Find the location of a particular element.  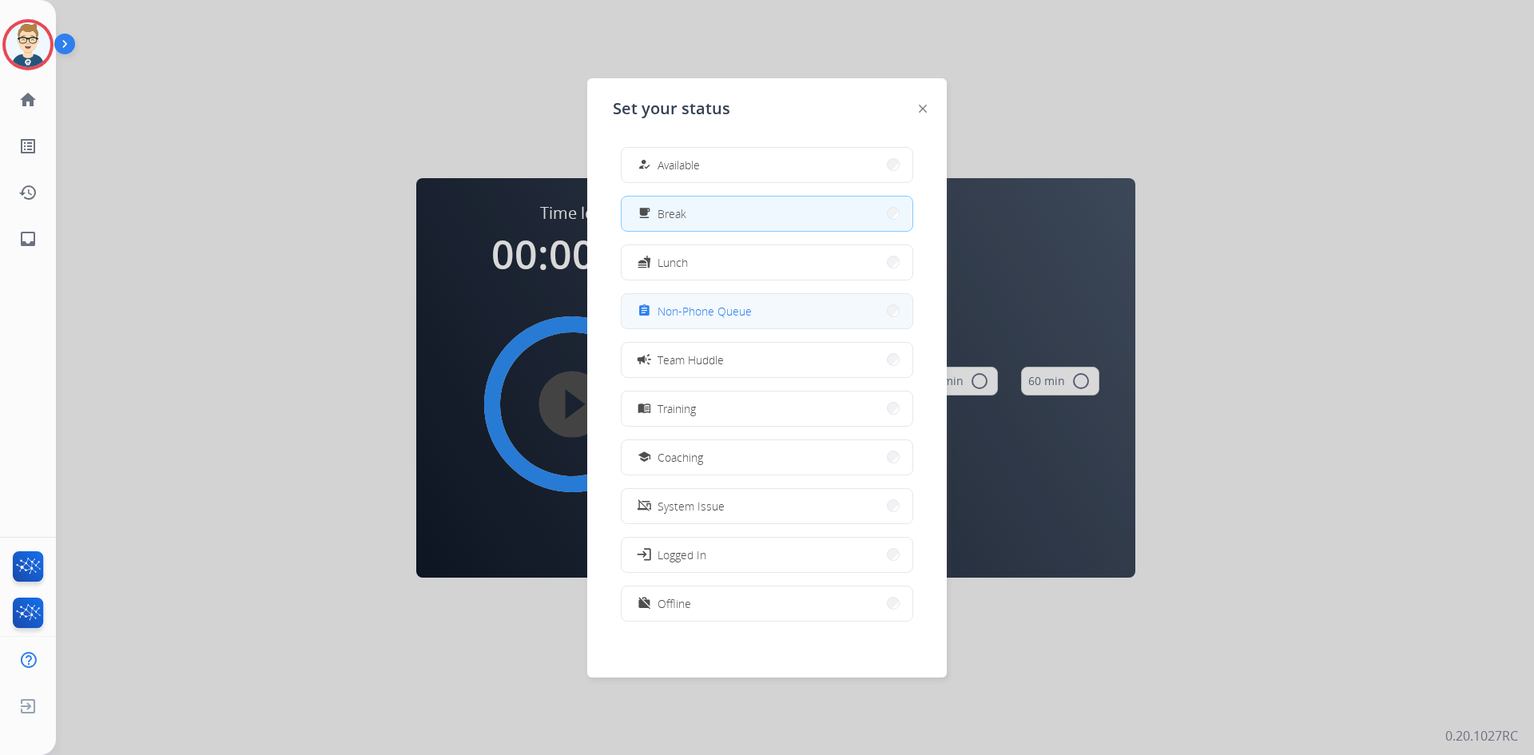

button: Team Huddle is located at coordinates (767, 360).